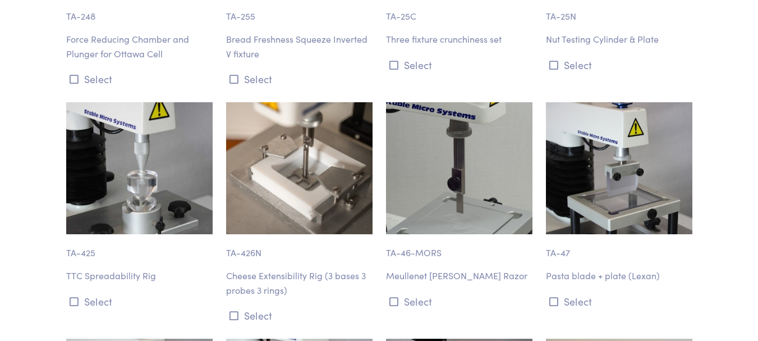 This screenshot has width=758, height=341. What do you see at coordinates (619, 275) in the screenshot?
I see `p: Pasta blade + plate (Lexan)` at bounding box center [619, 275].